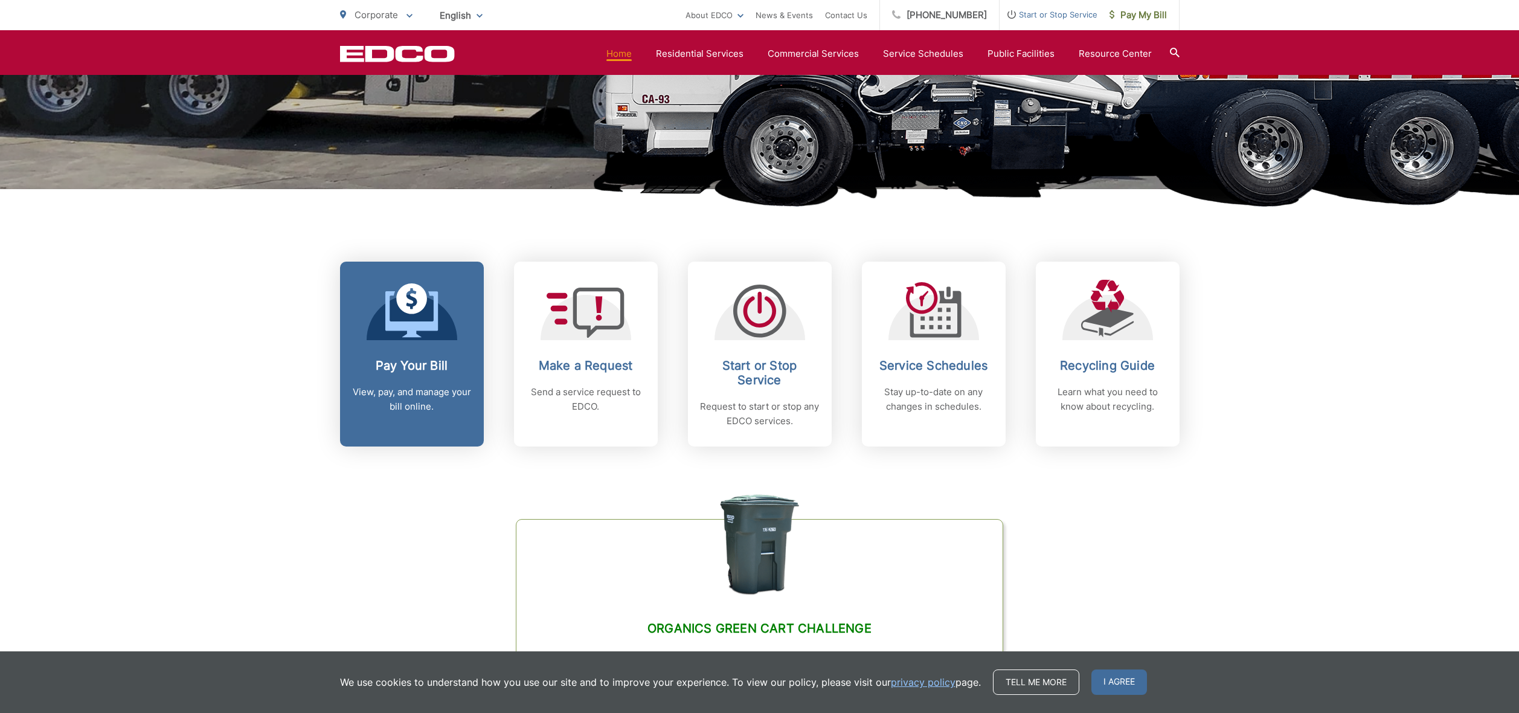 The width and height of the screenshot is (1519, 713). What do you see at coordinates (619, 54) in the screenshot?
I see `a: Home` at bounding box center [619, 54].